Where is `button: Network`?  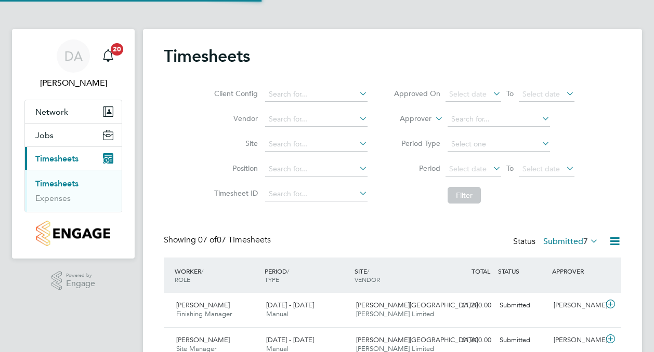
button: Network is located at coordinates (73, 112).